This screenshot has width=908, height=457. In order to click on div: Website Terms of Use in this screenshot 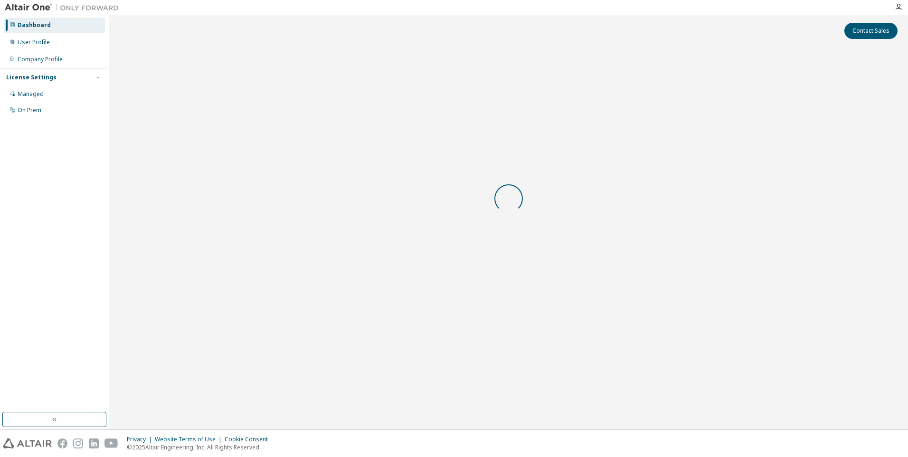, I will do `click(189, 439)`.